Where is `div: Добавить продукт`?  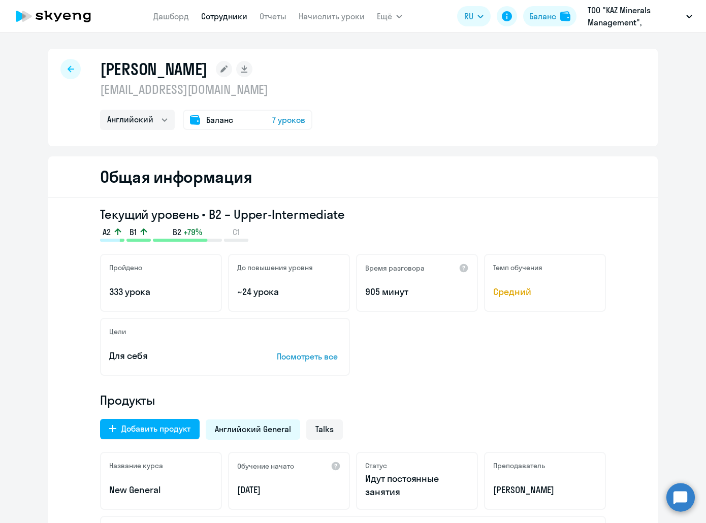
div: Добавить продукт is located at coordinates (156, 429).